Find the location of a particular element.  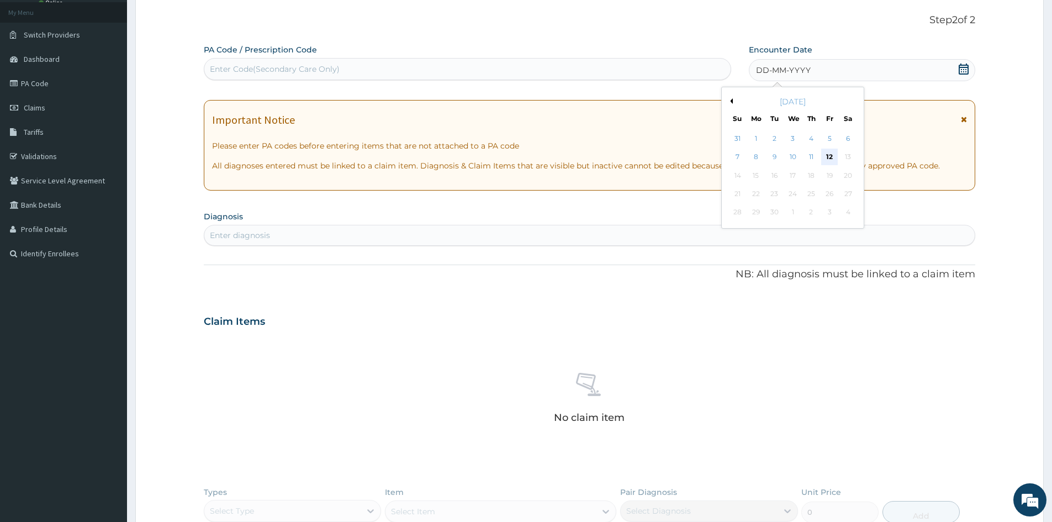

div: Not available Tuesday, September 23rd, 2025 is located at coordinates (775, 194).